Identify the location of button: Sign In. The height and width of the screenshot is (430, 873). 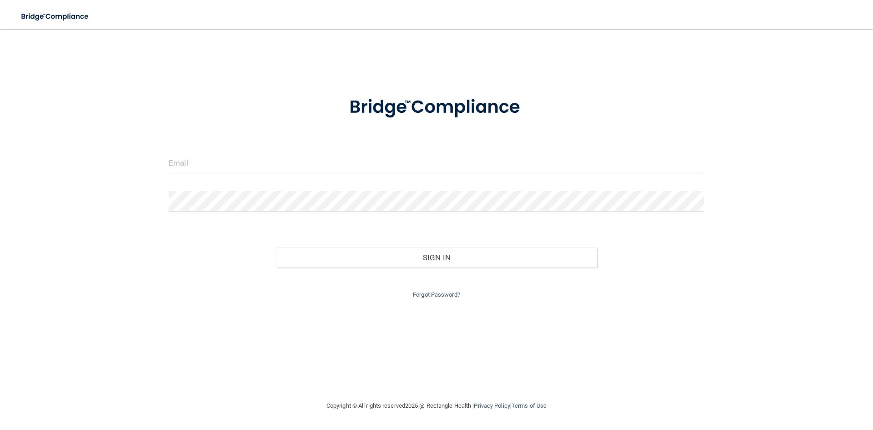
(437, 257).